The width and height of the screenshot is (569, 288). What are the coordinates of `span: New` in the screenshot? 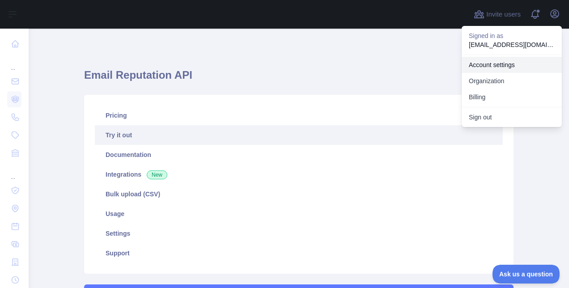 It's located at (157, 175).